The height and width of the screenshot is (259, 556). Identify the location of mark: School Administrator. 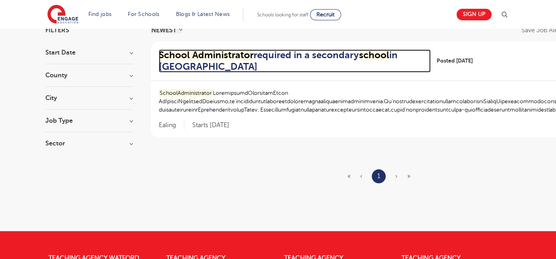
(206, 55).